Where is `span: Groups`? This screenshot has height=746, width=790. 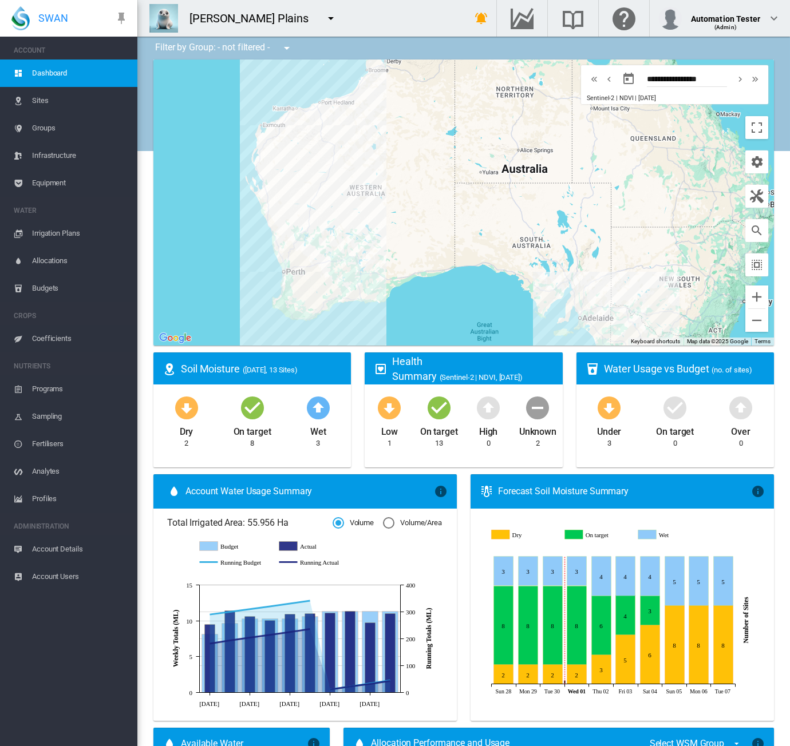
span: Groups is located at coordinates (80, 128).